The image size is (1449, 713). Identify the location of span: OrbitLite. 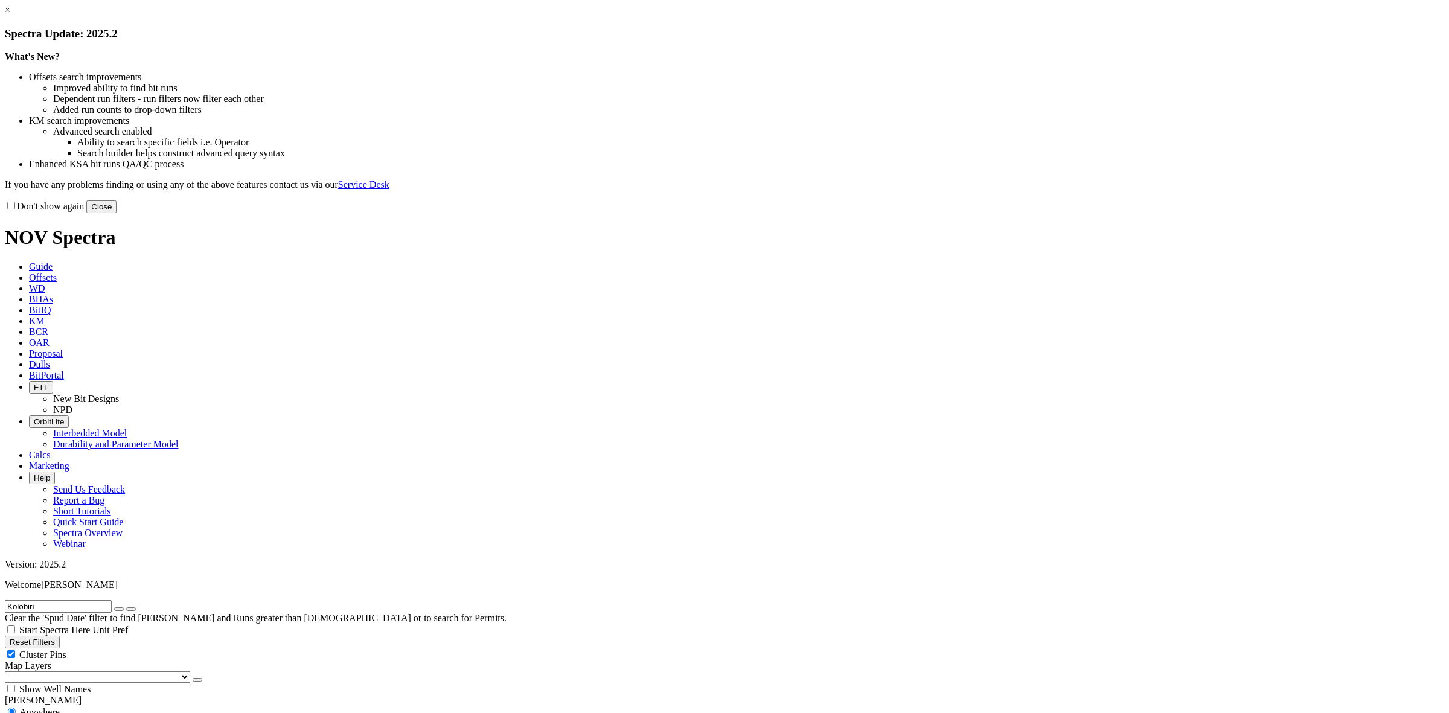
(49, 421).